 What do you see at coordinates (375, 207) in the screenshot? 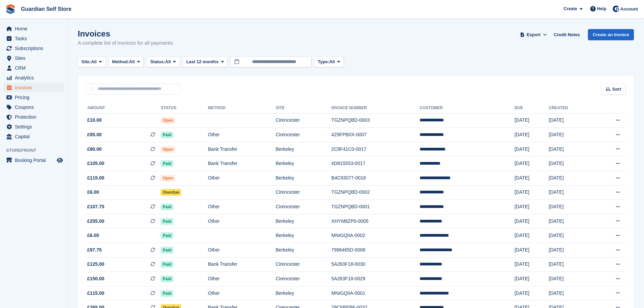
I see `td: TGZNPQBD-0001` at bounding box center [375, 207].